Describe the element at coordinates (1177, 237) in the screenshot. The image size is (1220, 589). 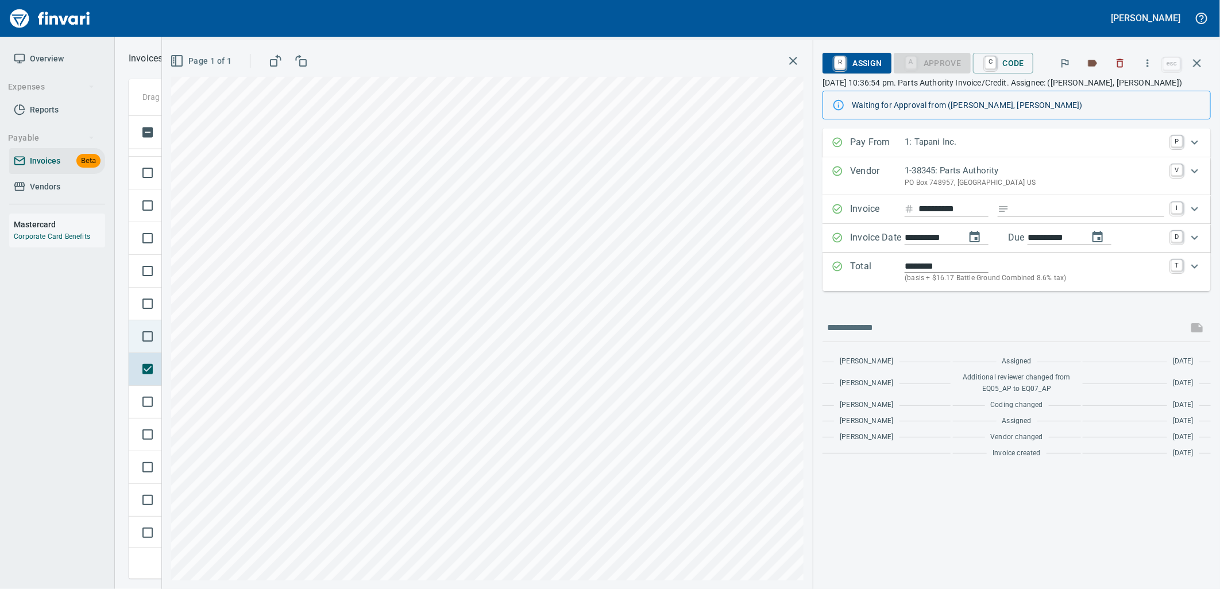
I see `a: D` at that location.